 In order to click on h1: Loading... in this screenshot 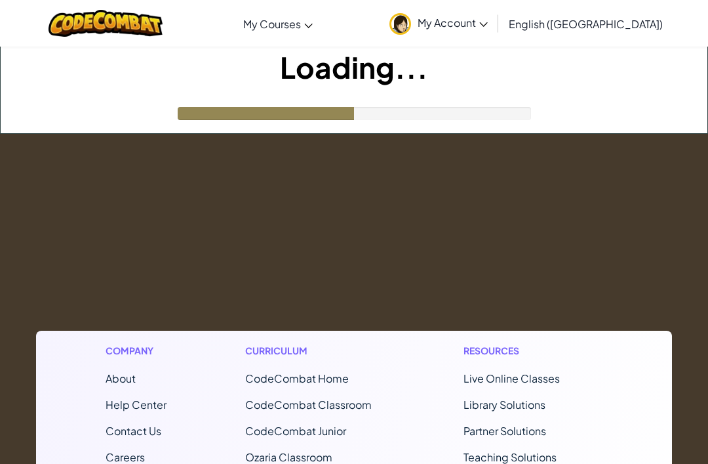, I will do `click(354, 67)`.